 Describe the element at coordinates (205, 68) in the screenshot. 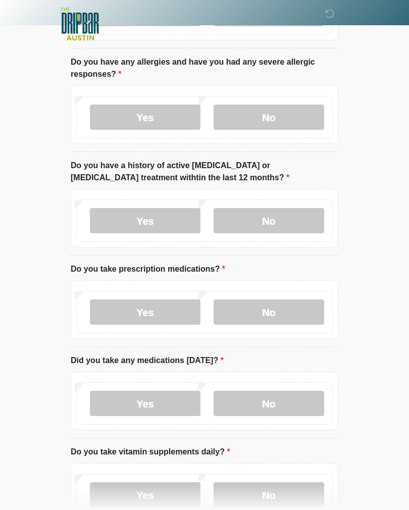

I see `label: Do you have any allergies and have you had any severe allergic responses?` at that location.